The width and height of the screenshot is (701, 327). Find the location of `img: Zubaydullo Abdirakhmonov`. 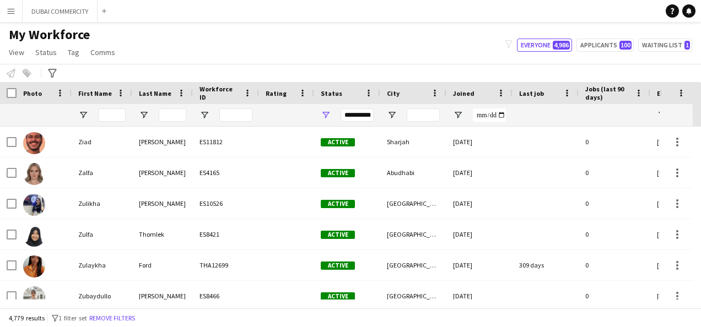

img: Zubaydullo Abdirakhmonov is located at coordinates (34, 298).